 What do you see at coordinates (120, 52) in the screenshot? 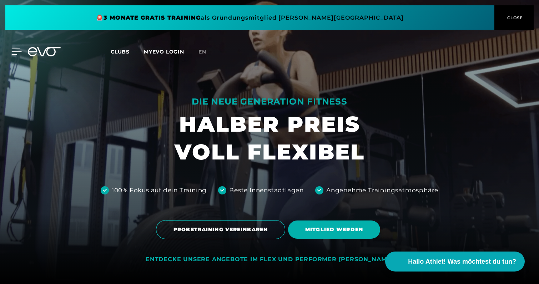
I see `span: Clubs` at bounding box center [120, 52].